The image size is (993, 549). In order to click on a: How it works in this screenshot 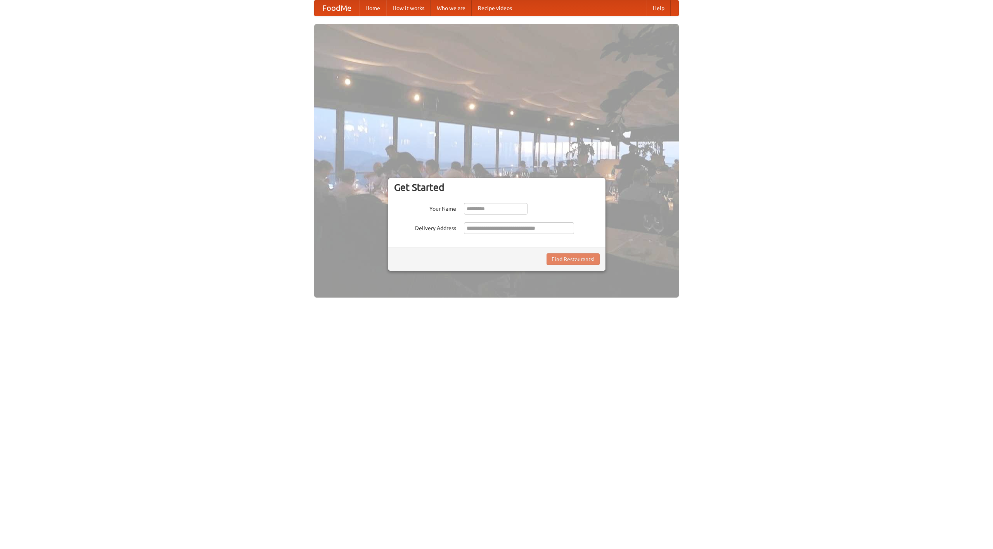, I will do `click(409, 8)`.